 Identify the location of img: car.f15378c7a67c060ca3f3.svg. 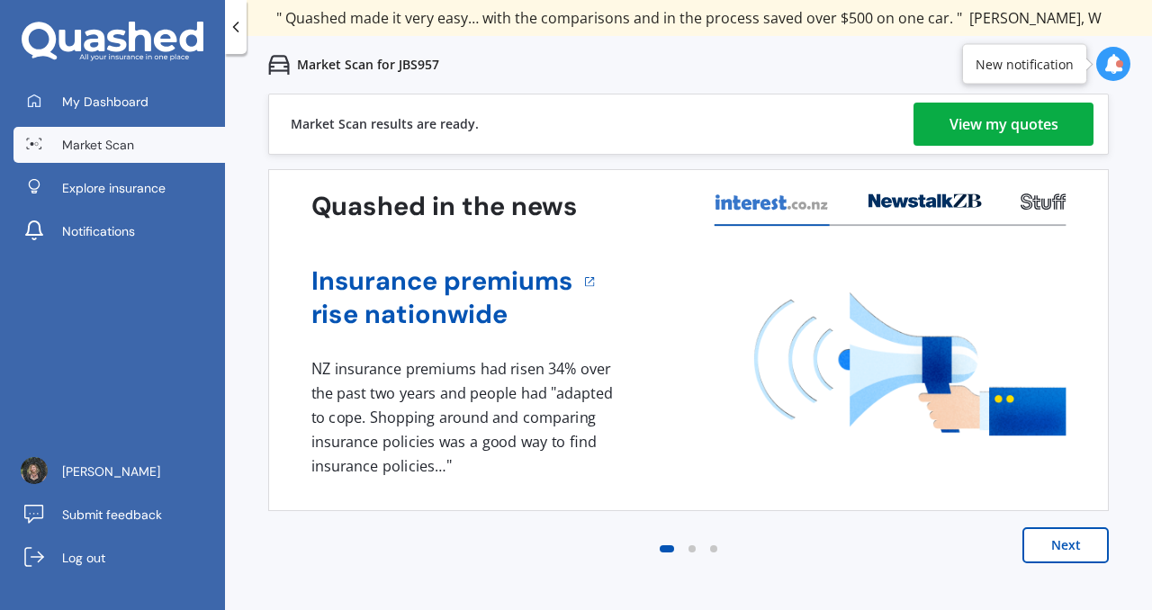
(279, 65).